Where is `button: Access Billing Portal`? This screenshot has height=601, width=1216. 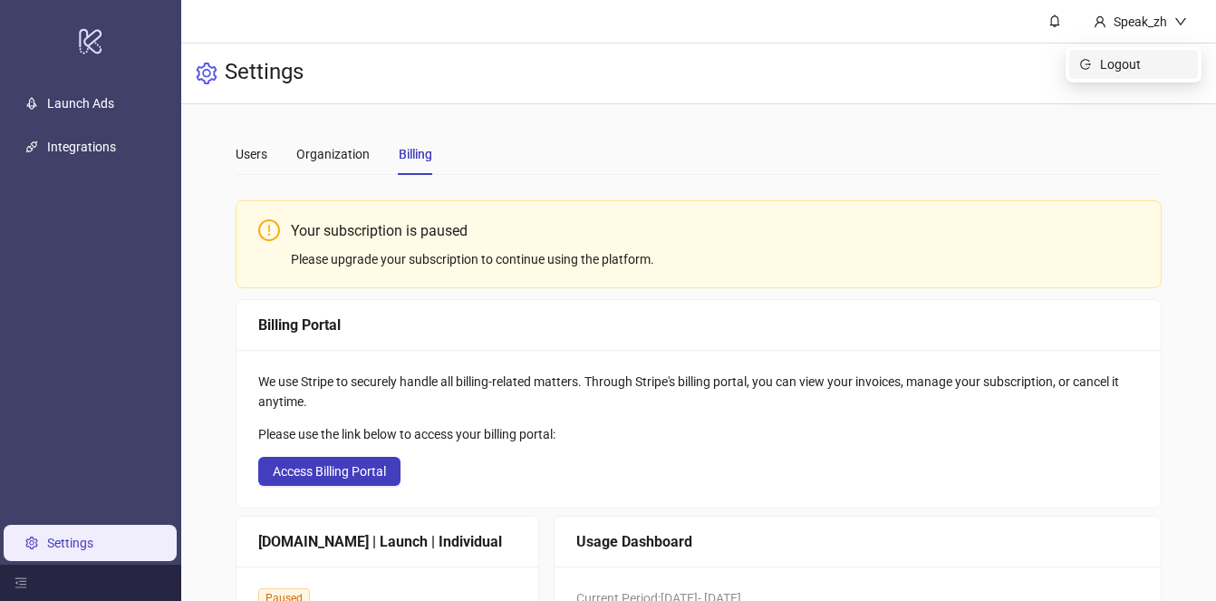 button: Access Billing Portal is located at coordinates (329, 471).